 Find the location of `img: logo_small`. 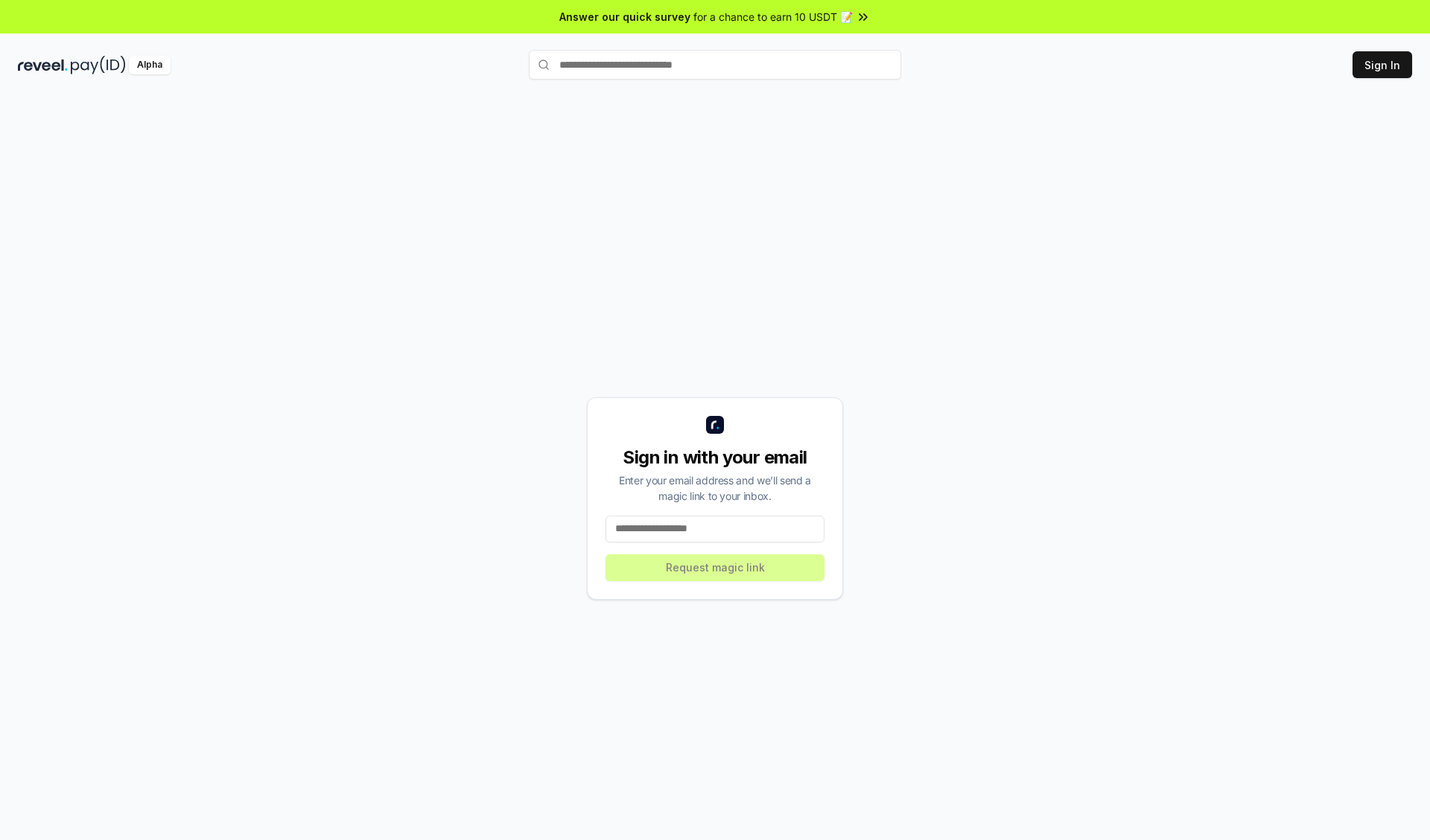

img: logo_small is located at coordinates (715, 425).